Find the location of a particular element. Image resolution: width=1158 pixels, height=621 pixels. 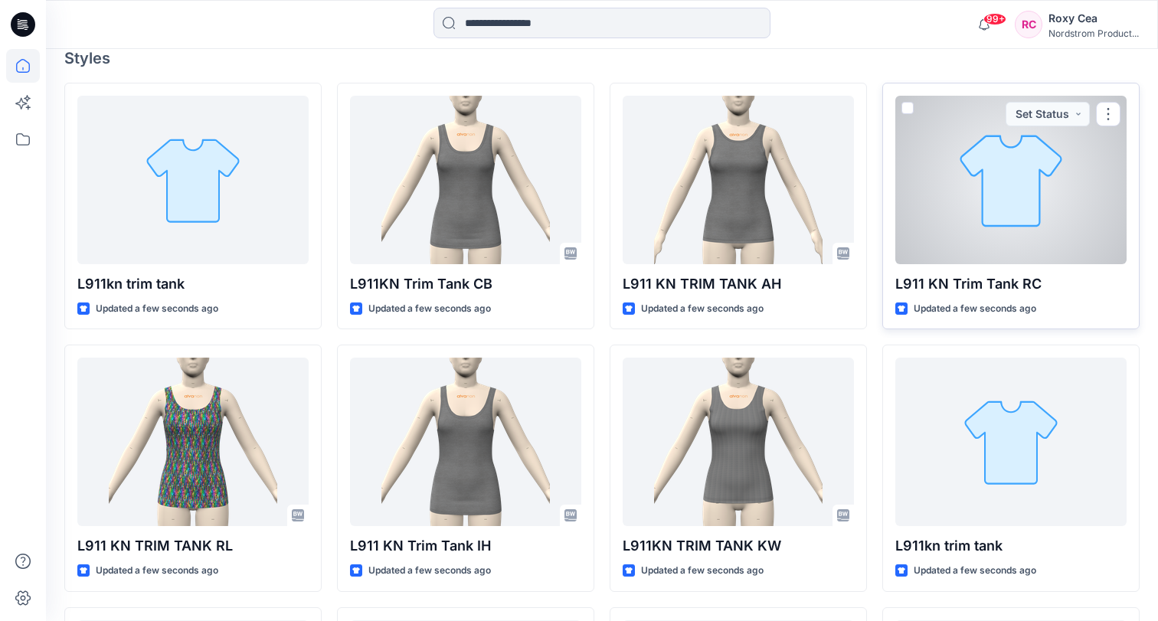

p: L911 KN TRIM TANK AH is located at coordinates (738, 284).